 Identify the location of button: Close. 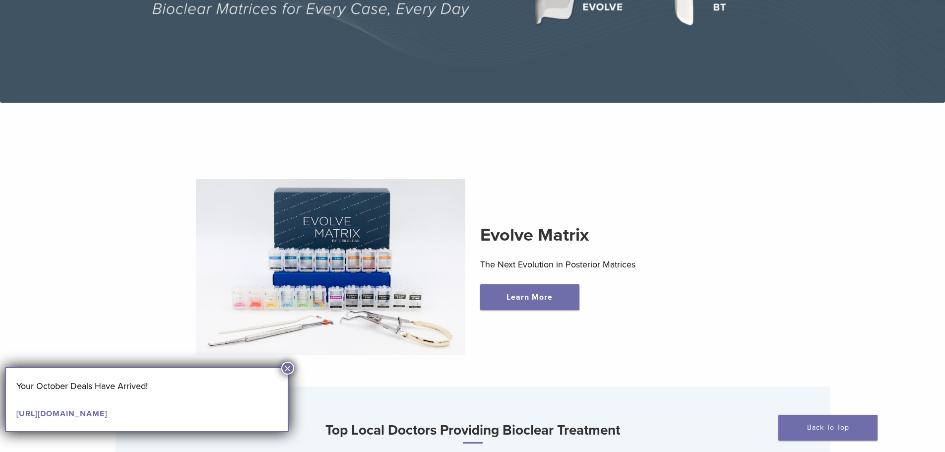
(288, 368).